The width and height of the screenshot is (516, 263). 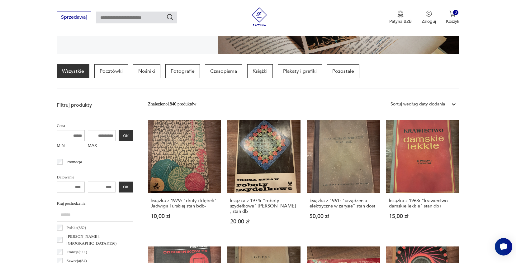 I want to click on h3: książka z 1979r "druty i kłębek" Jadwigii Turskiej stan bdb-, so click(x=184, y=203).